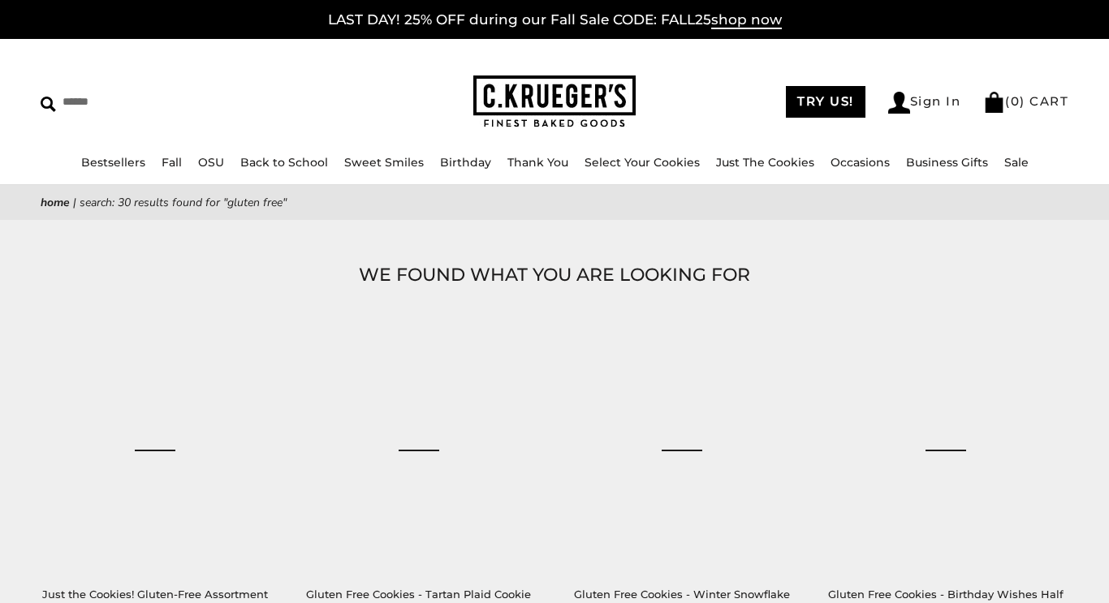 This screenshot has width=1109, height=603. What do you see at coordinates (682, 450) in the screenshot?
I see `a: Gluten Free Cookies - Winter Snowflake Cookie Gift Box` at bounding box center [682, 450].